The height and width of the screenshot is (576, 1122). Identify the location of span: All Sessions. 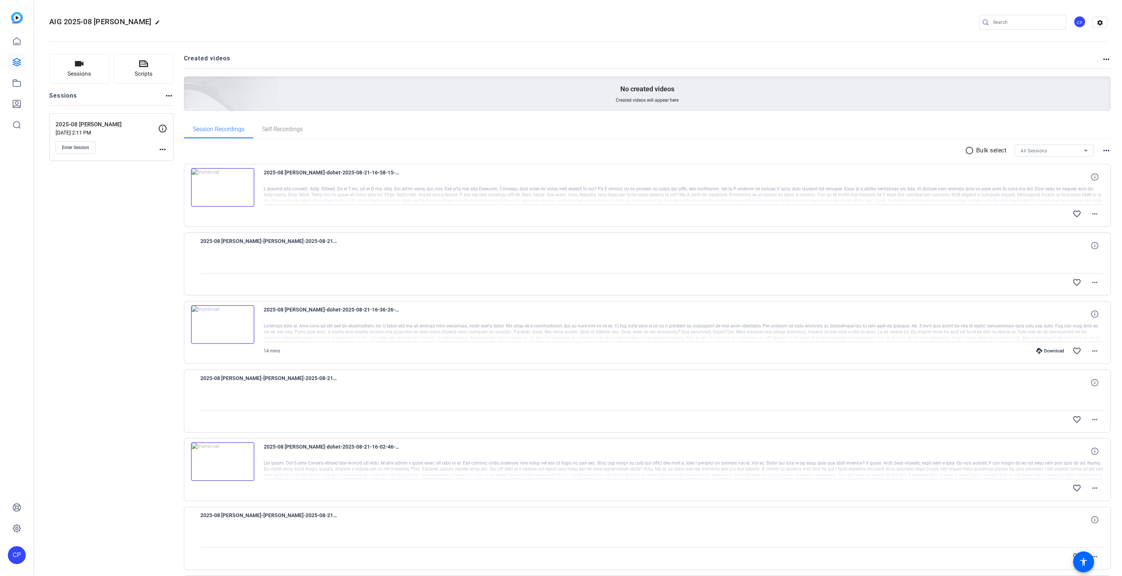
(1033, 151).